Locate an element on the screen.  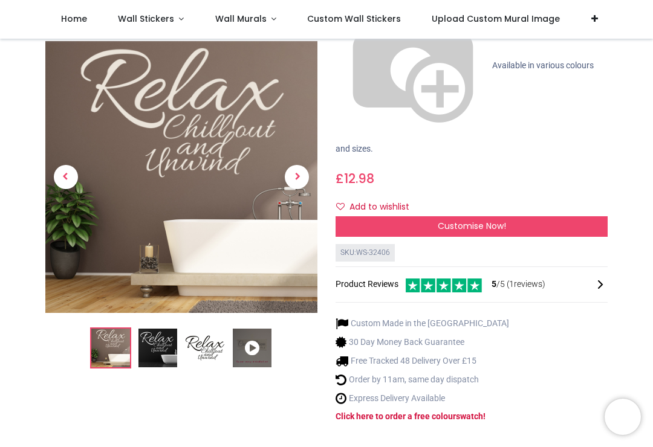
span: Upload Custom Mural Image is located at coordinates (496, 19).